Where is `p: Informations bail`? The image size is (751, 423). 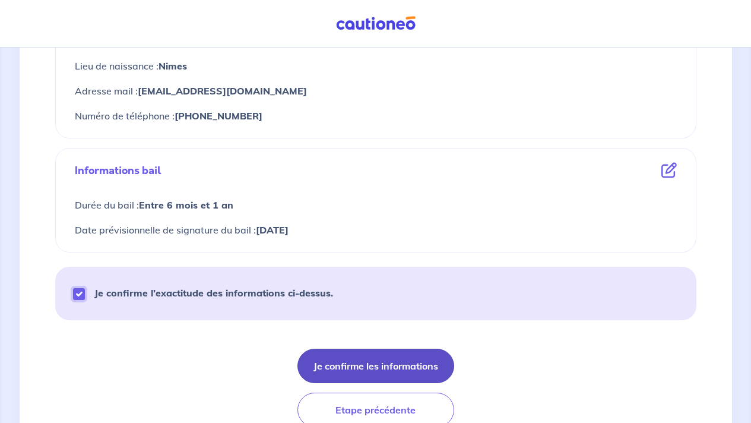 p: Informations bail is located at coordinates (118, 170).